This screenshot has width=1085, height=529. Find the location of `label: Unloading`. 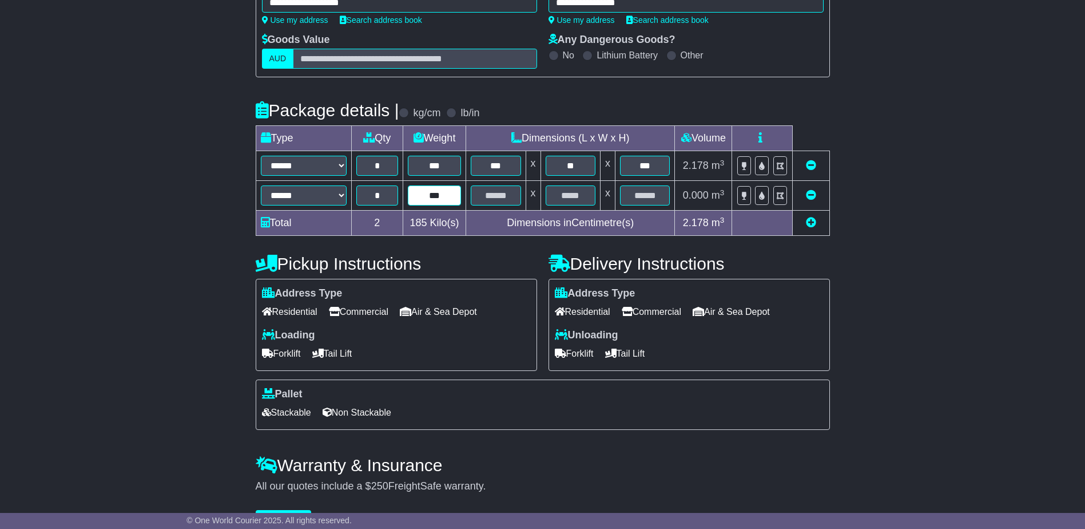

label: Unloading is located at coordinates (586, 335).